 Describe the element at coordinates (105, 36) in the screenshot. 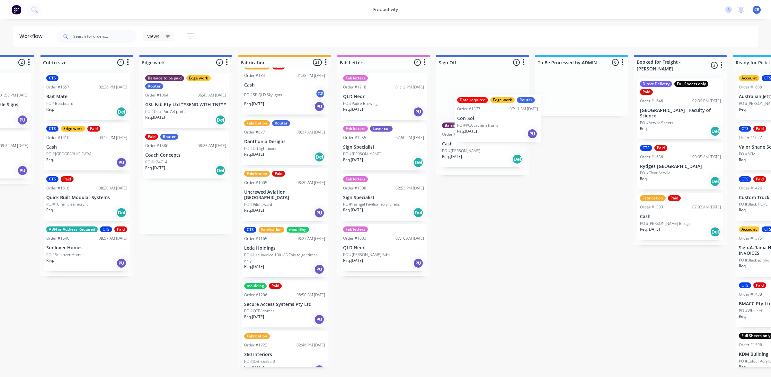

I see `input: Search for orders...` at that location.